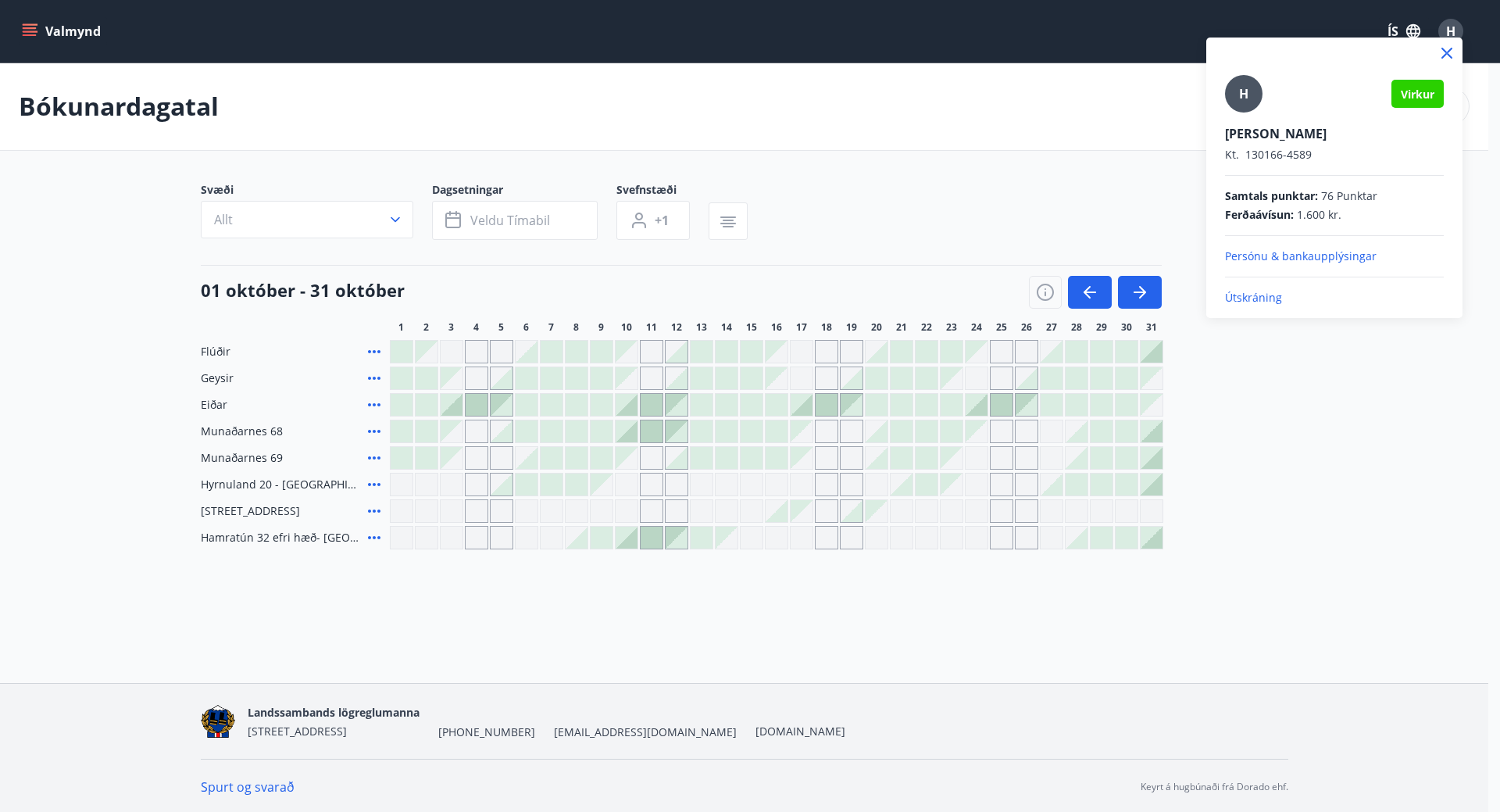 Image resolution: width=1500 pixels, height=812 pixels. I want to click on span: Kt., so click(1232, 154).